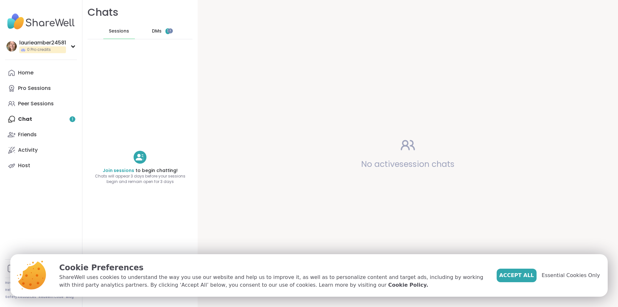 This screenshot has width=618, height=307. I want to click on span: 1, so click(168, 31).